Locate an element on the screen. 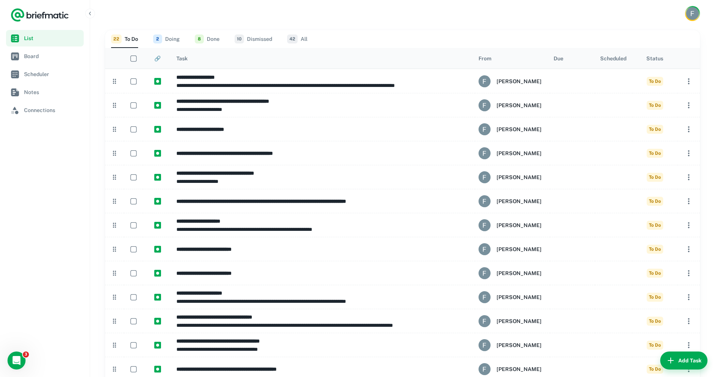 The height and width of the screenshot is (377, 715). span: 2 is located at coordinates (158, 39).